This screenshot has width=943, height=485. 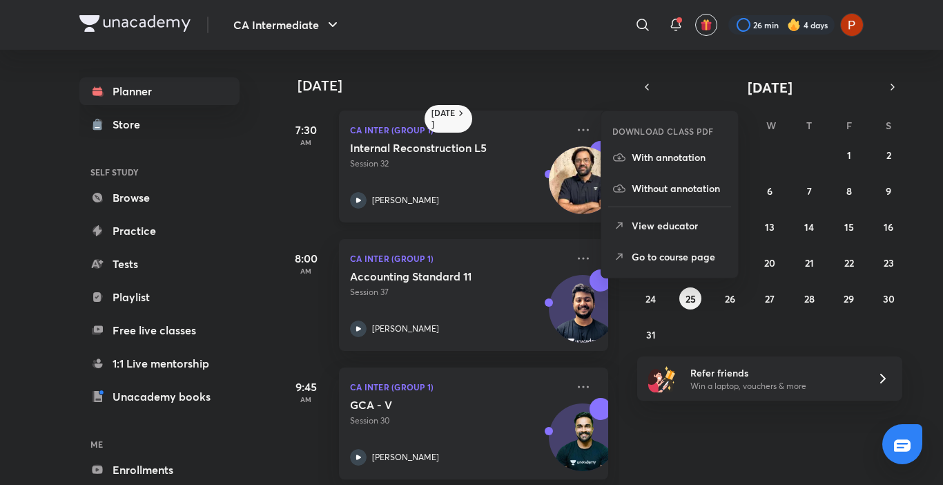 I want to click on h5: Accounting Standard 11, so click(x=436, y=276).